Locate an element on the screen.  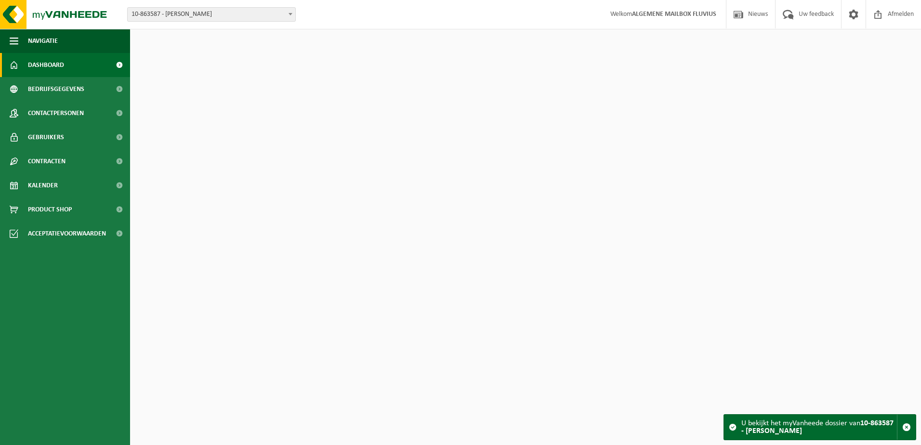
span: Bedrijfsgegevens is located at coordinates (56, 89).